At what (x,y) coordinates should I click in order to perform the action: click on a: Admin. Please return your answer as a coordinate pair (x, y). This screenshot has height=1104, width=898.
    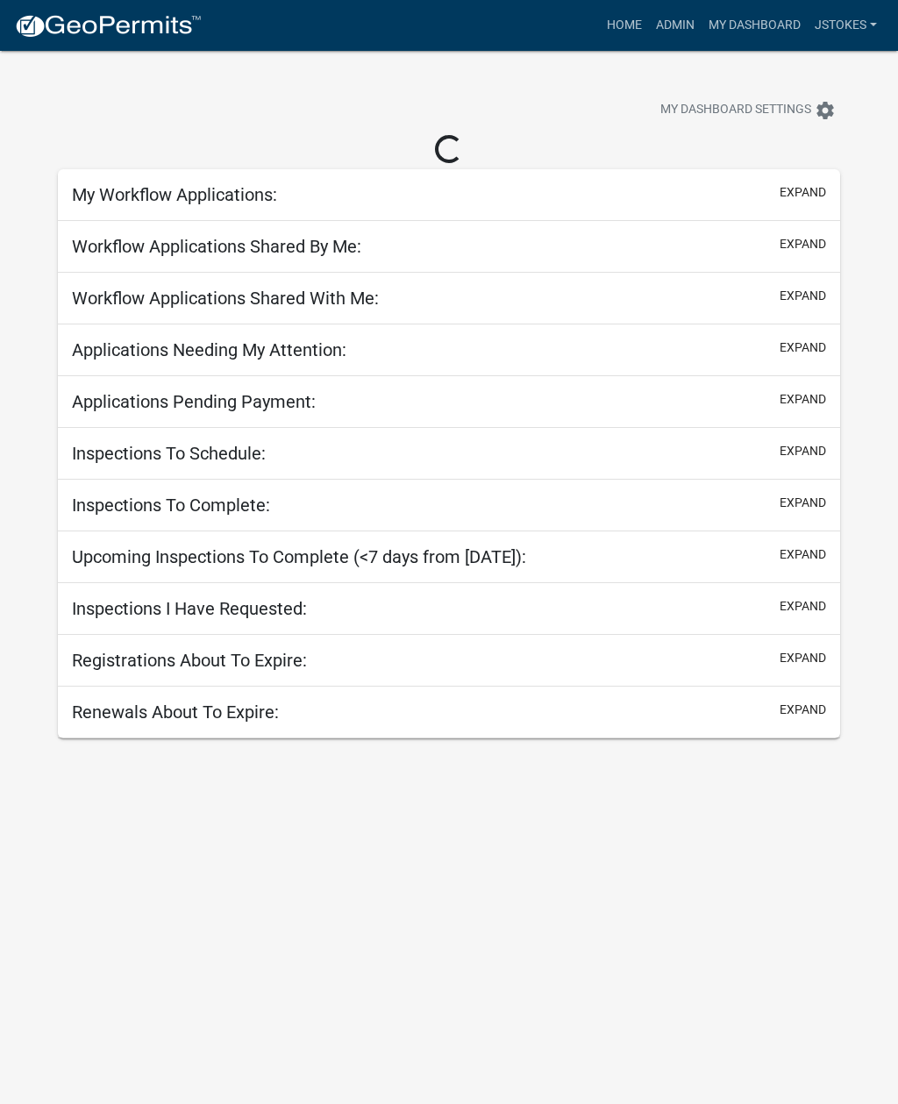
    Looking at the image, I should click on (675, 25).